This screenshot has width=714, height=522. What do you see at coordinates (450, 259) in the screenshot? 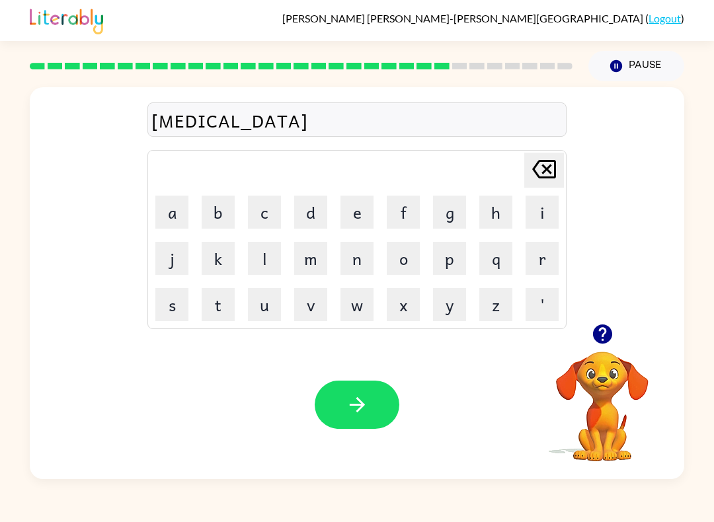
I see `button: p` at bounding box center [450, 259].